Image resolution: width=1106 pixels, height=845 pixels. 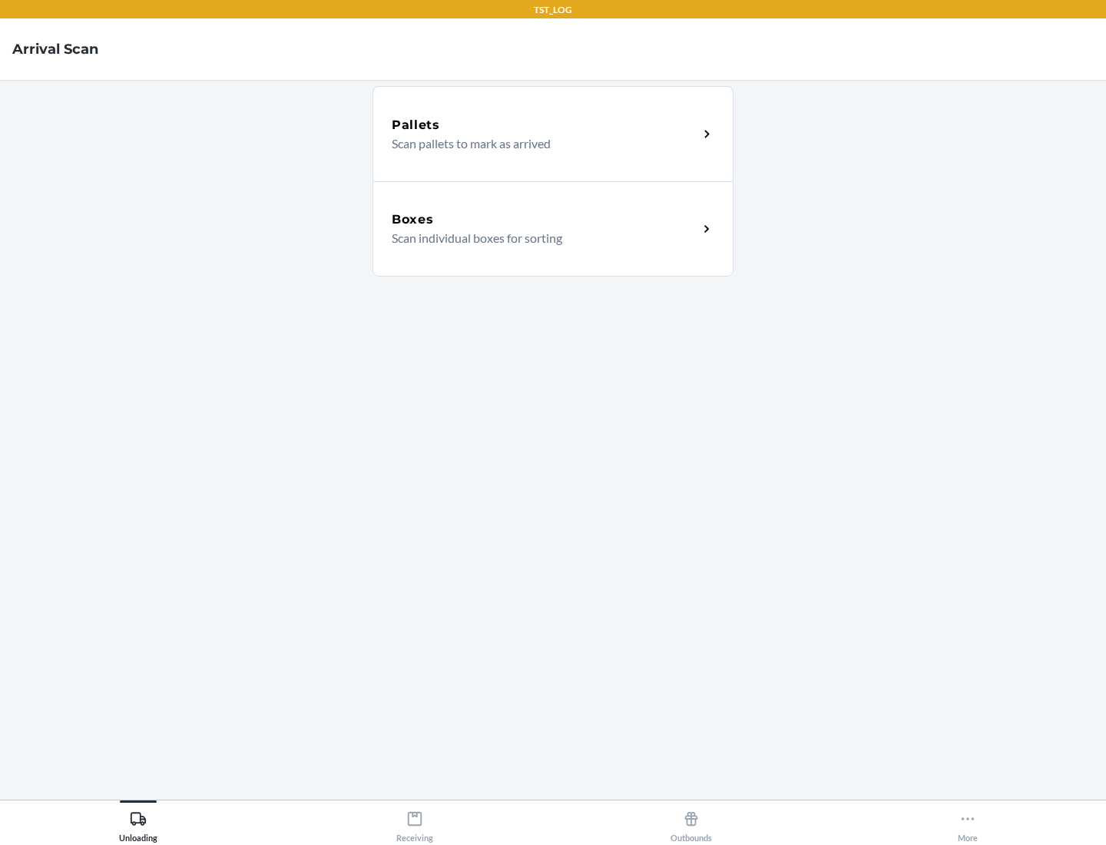 What do you see at coordinates (553, 134) in the screenshot?
I see `a: PalletsScan pallets to mark as arrived` at bounding box center [553, 134].